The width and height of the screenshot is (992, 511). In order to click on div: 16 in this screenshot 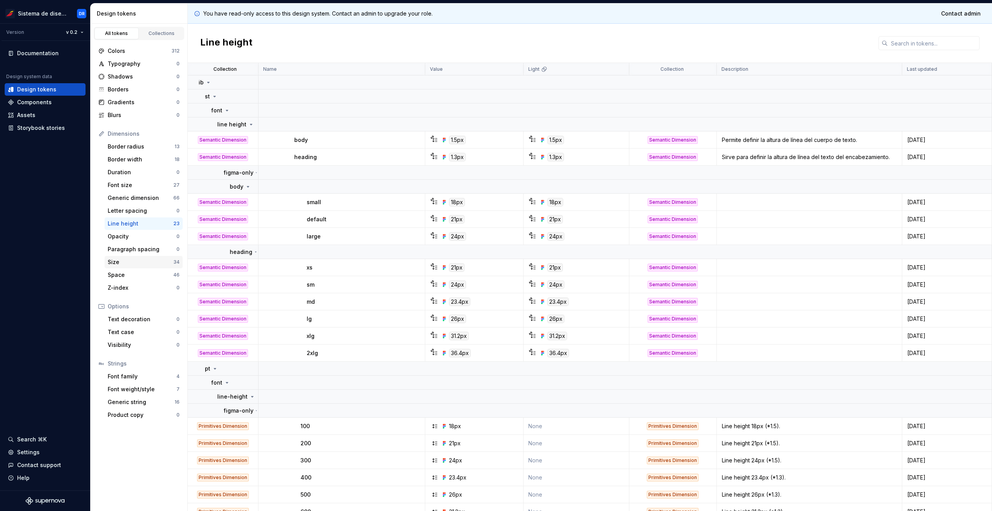, I will do `click(177, 402)`.